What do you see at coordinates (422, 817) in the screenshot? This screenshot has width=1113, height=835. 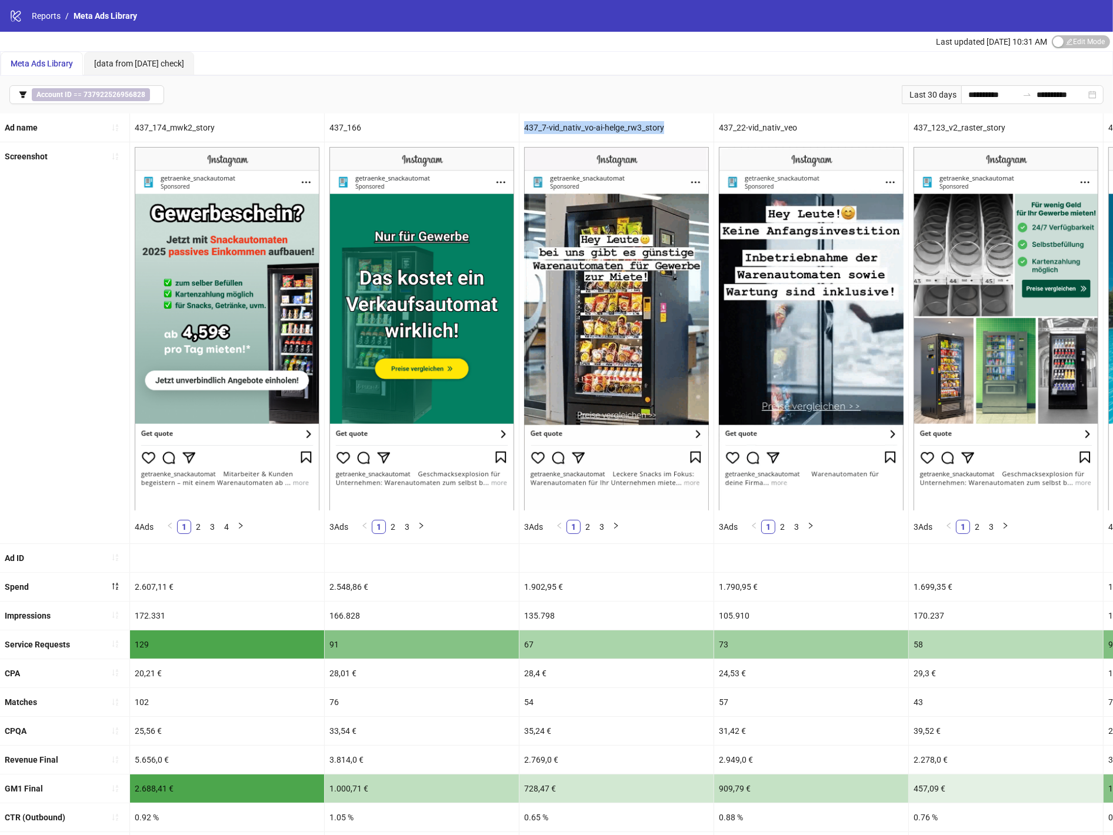 I see `div: 1.05 %` at bounding box center [422, 817].